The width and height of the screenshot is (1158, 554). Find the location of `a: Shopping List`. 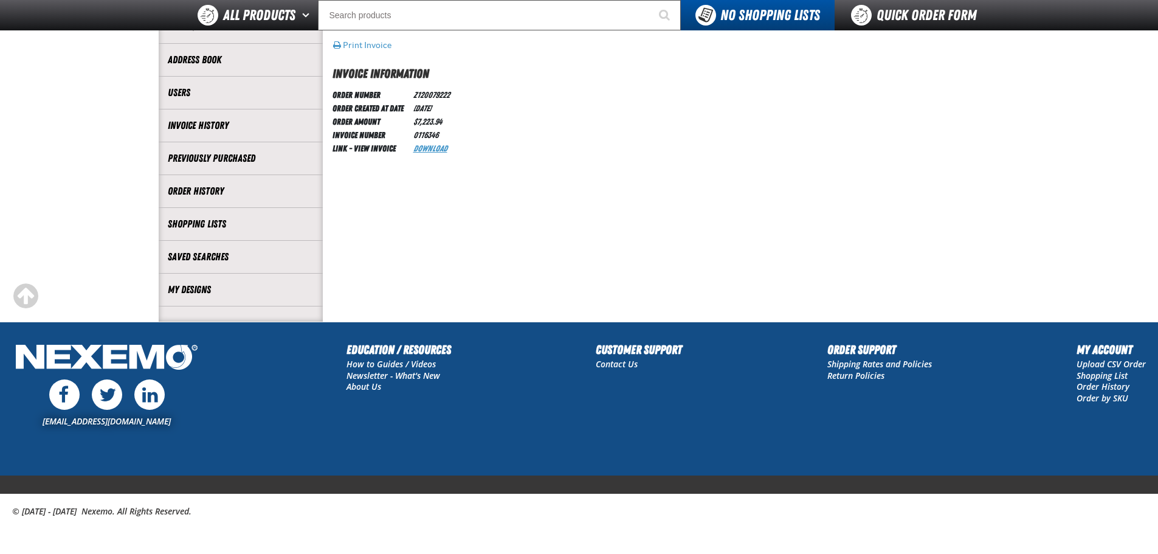

a: Shopping List is located at coordinates (1102, 375).